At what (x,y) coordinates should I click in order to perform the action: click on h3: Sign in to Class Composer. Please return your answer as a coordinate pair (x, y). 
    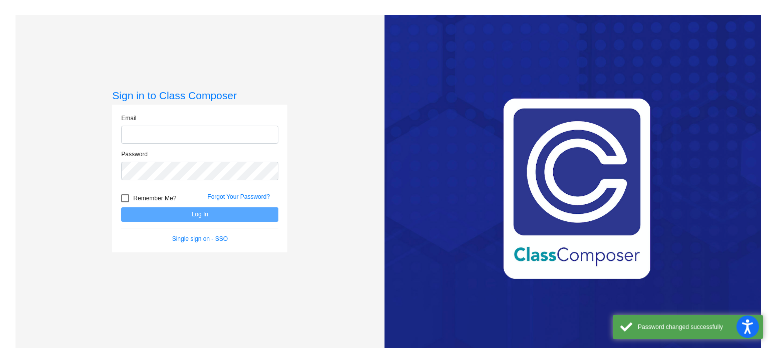
    Looking at the image, I should click on (200, 95).